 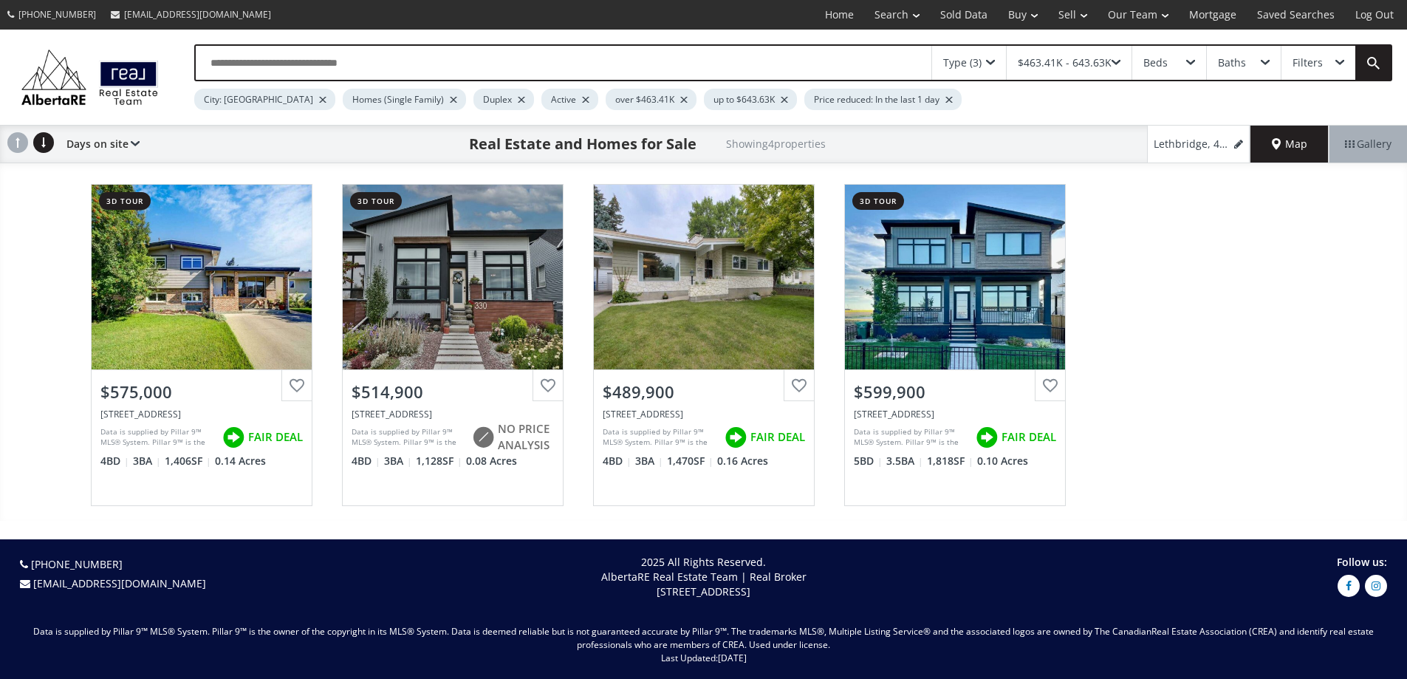 I want to click on span: 1,818 SF, so click(x=950, y=461).